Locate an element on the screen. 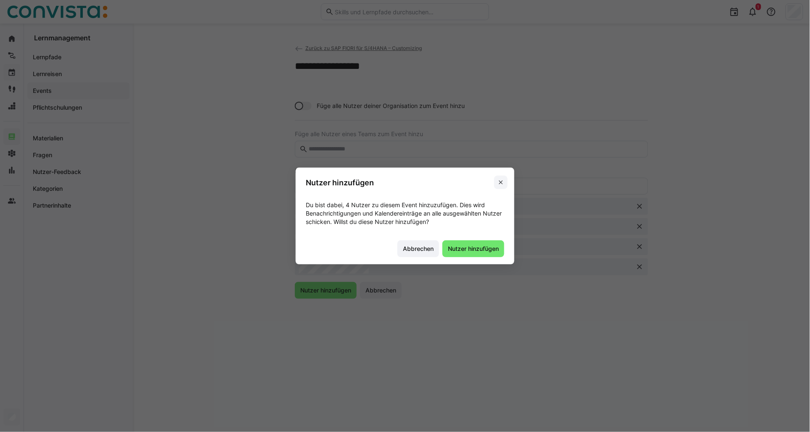 This screenshot has width=810, height=432. p: Du bist dabei, 4 Nutzer zu diesem Event hinzuzufügen. Dies wird Benachrichtigungen und Kalenderei... is located at coordinates (405, 214).